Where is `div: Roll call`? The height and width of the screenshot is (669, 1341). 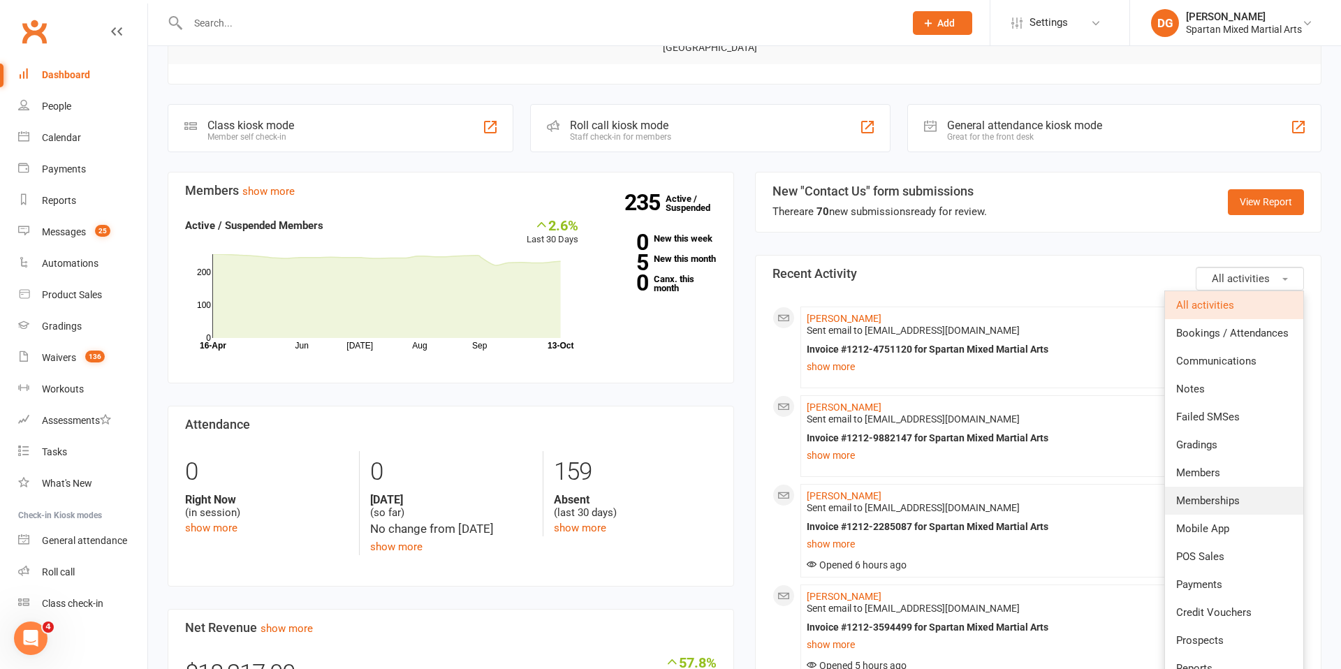
div: Roll call is located at coordinates (58, 572).